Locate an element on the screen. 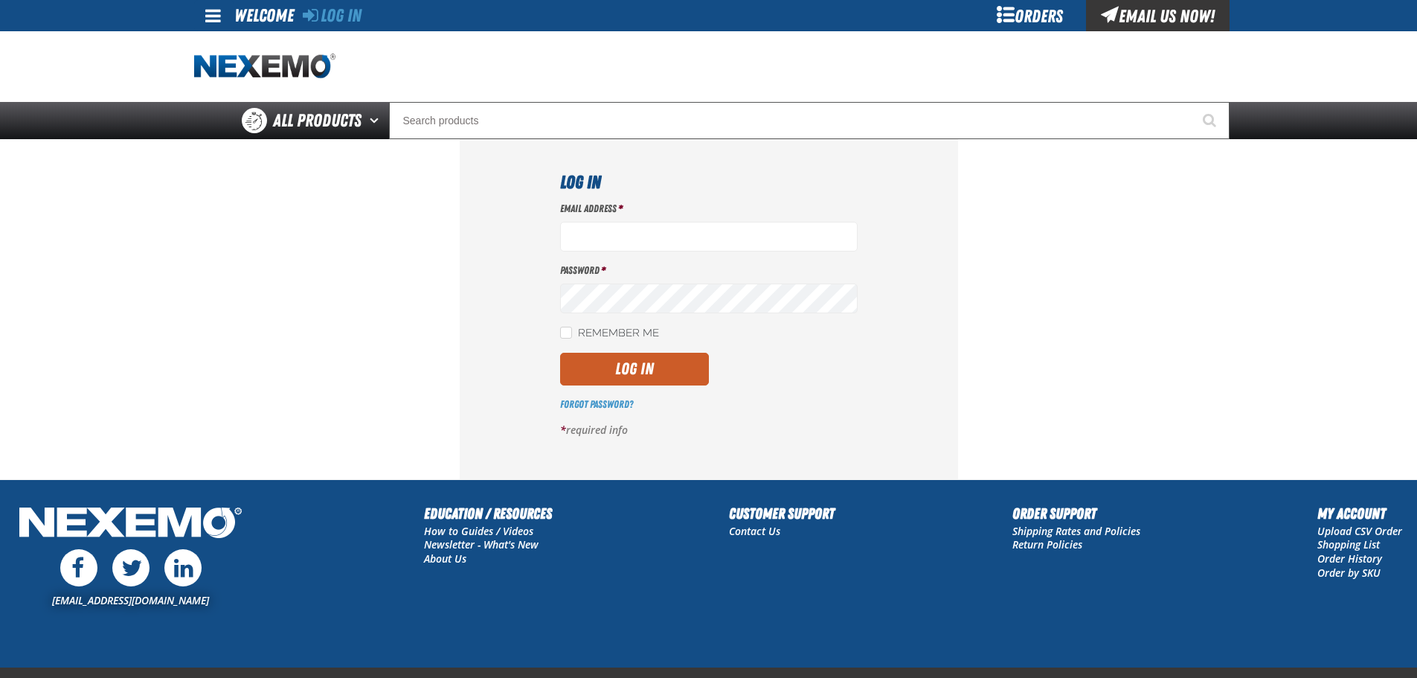  a: Home is located at coordinates (265, 66).